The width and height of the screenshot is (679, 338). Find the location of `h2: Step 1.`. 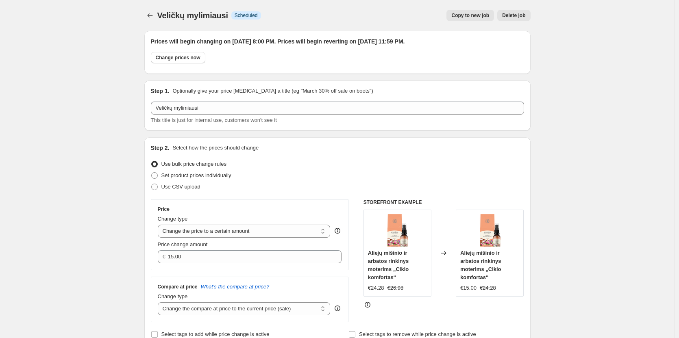

h2: Step 1. is located at coordinates (160, 91).